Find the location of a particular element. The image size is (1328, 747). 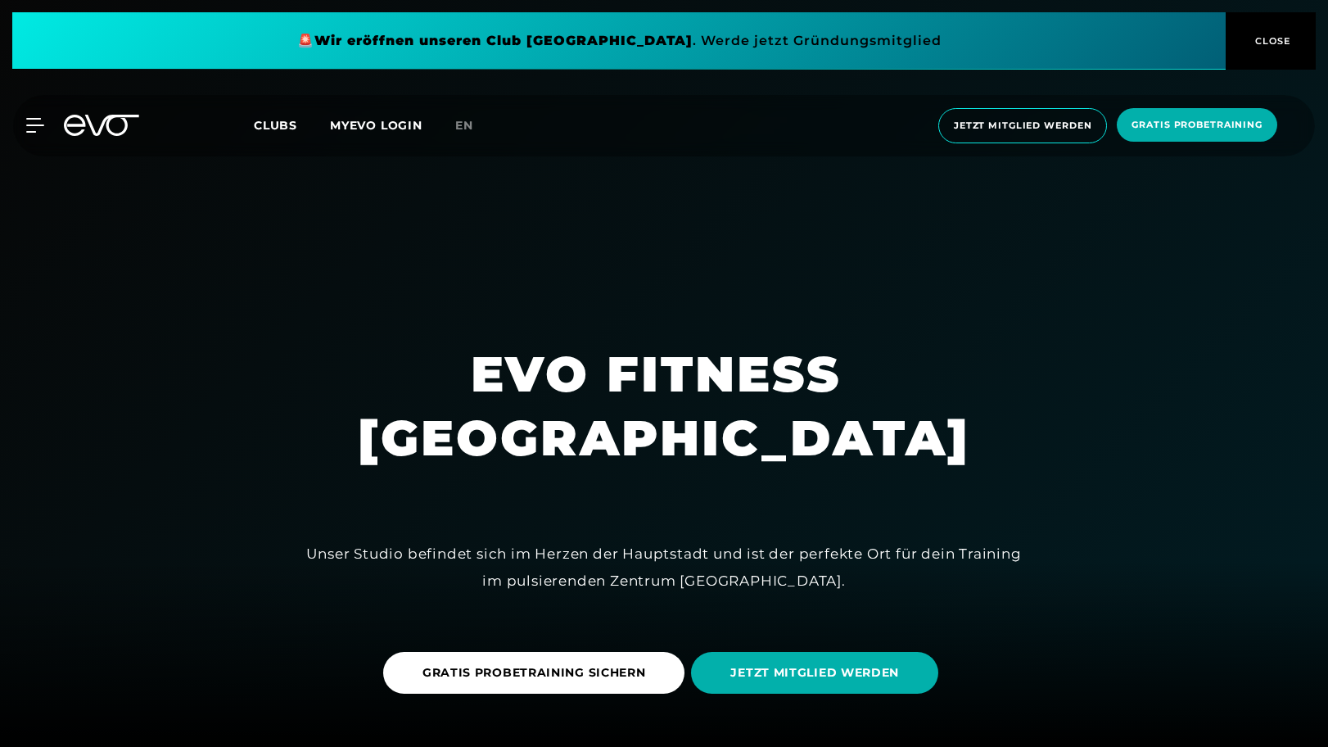

div: Unser Studio befindet sich im Herzen der Hauptstadt und ist der perfekte Ort für dein Training im... is located at coordinates (664, 566).